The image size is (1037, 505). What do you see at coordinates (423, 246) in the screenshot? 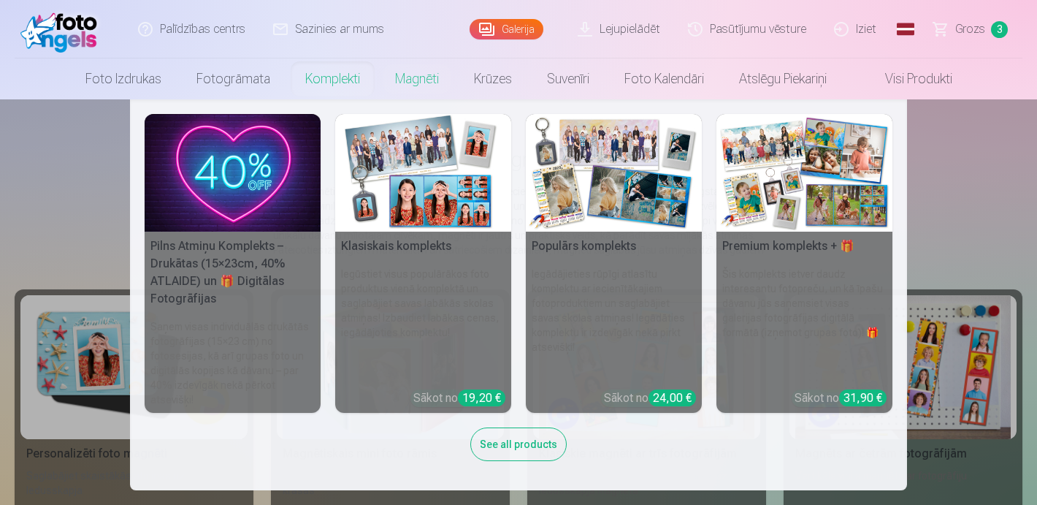
I see `h5: Klasiskais komplekts` at bounding box center [423, 246].